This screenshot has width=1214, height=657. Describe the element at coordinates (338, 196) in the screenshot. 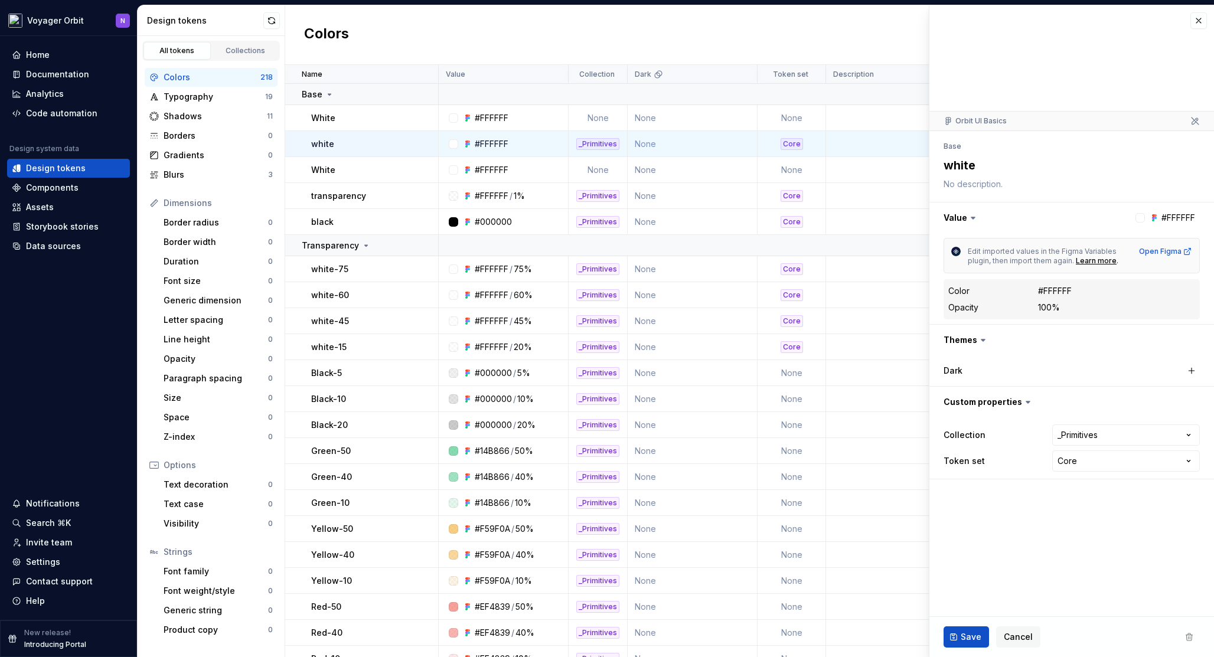

I see `p: transparency` at that location.